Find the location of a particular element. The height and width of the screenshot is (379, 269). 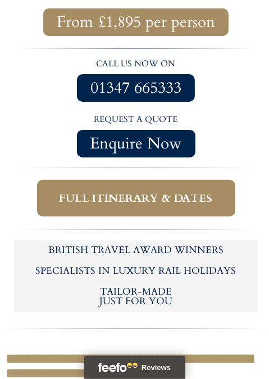

span: 01347 665333 is located at coordinates (136, 88).